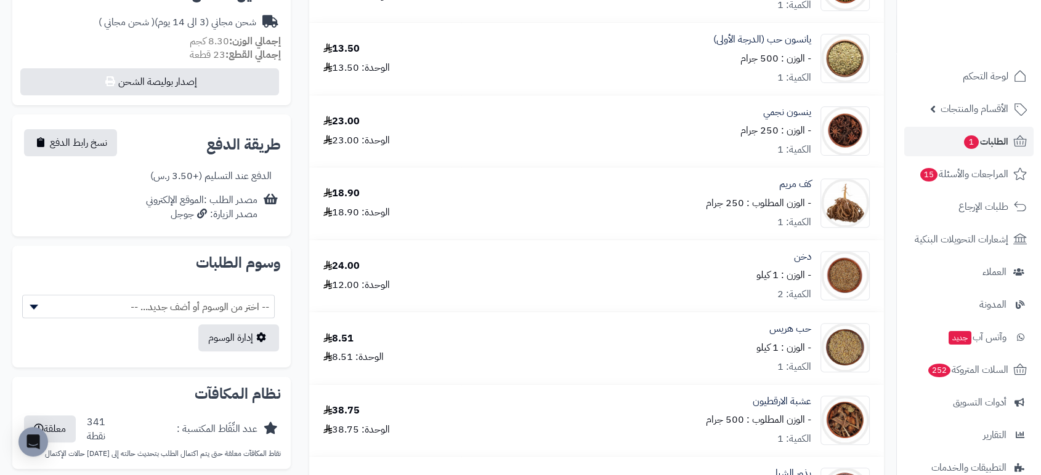 This screenshot has height=475, width=1041. I want to click on div: الوحدة: 23.00, so click(357, 140).